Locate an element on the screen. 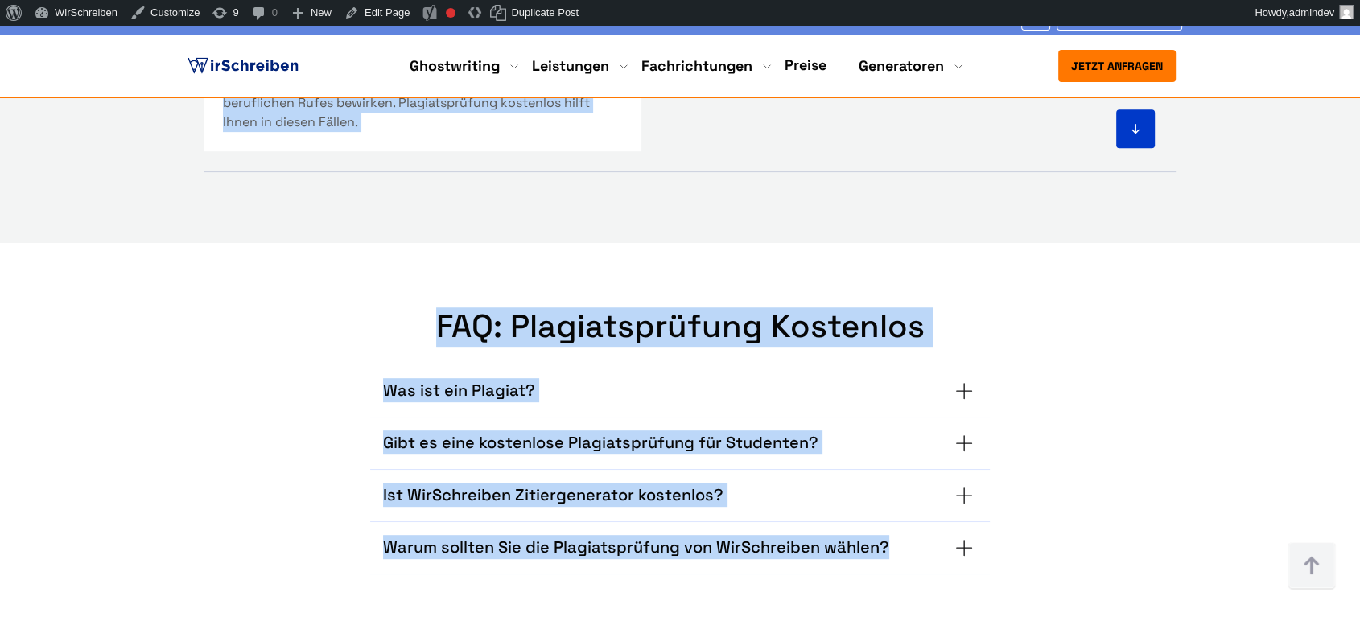  a: Generatoren is located at coordinates (901, 66).